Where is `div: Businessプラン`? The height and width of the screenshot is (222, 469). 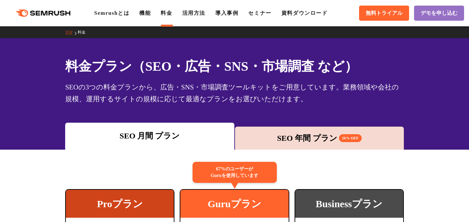 div: Businessプラン is located at coordinates (349, 204).